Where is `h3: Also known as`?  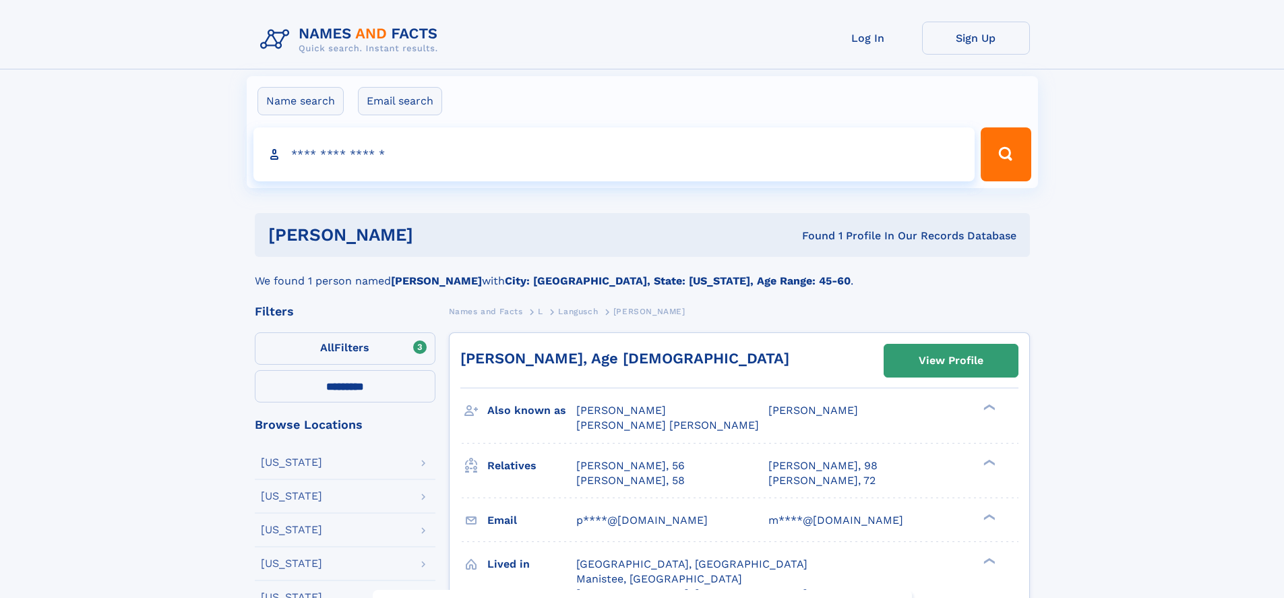
h3: Also known as is located at coordinates (532, 410).